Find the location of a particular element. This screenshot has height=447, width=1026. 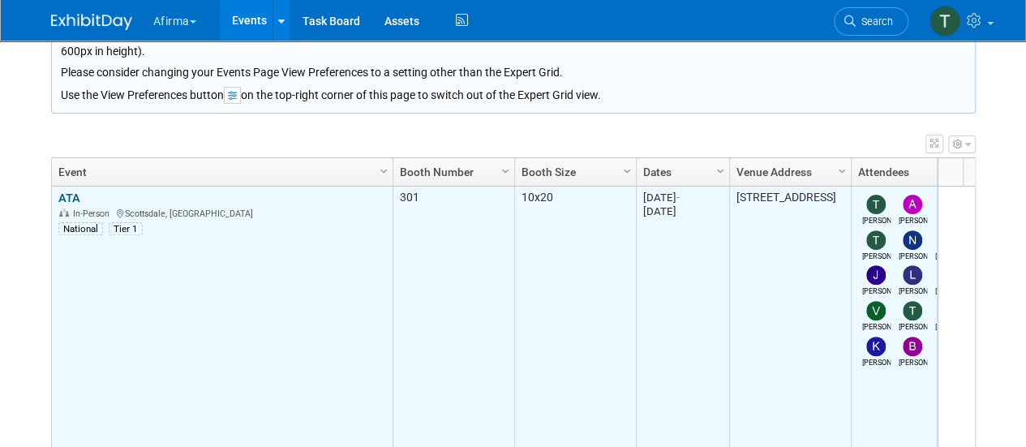

div: Jacob Actkinson is located at coordinates (876, 290).